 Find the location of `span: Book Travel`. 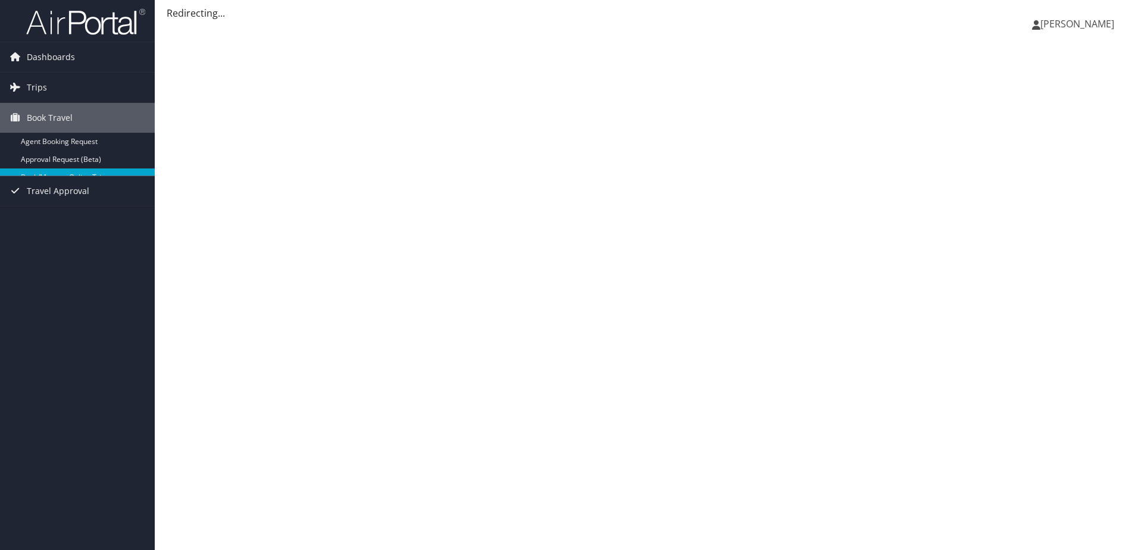

span: Book Travel is located at coordinates (49, 118).